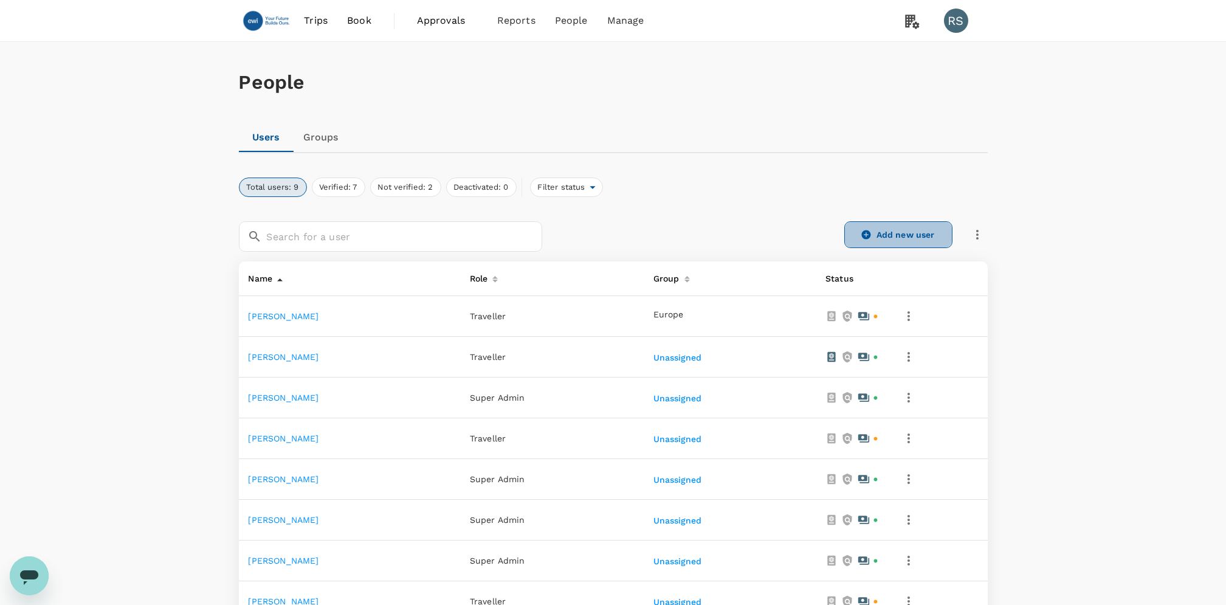 The image size is (1226, 605). Describe the element at coordinates (571, 21) in the screenshot. I see `span: People` at that location.